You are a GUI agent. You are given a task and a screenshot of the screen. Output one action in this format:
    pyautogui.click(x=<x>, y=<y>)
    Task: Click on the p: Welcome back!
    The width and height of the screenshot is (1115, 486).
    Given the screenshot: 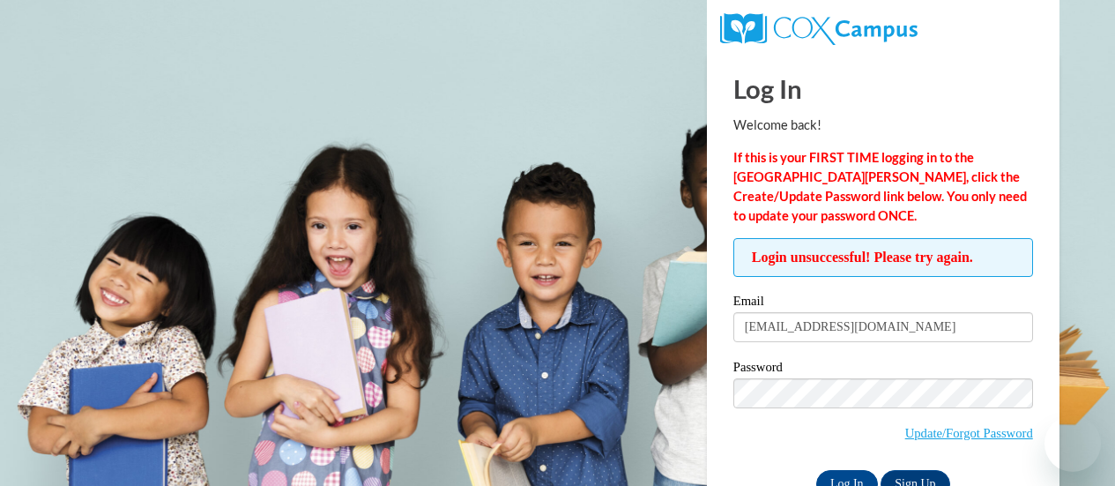 What is the action you would take?
    pyautogui.click(x=884, y=125)
    